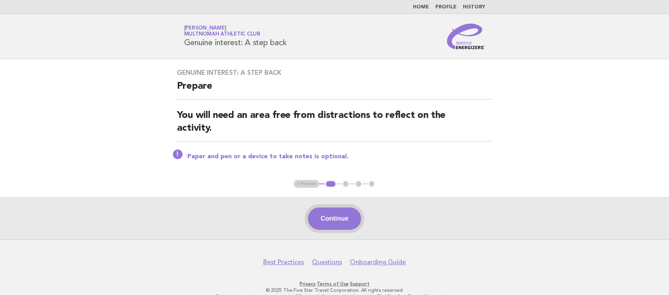  Describe the element at coordinates (333, 284) in the screenshot. I see `a: Terms of Use` at that location.